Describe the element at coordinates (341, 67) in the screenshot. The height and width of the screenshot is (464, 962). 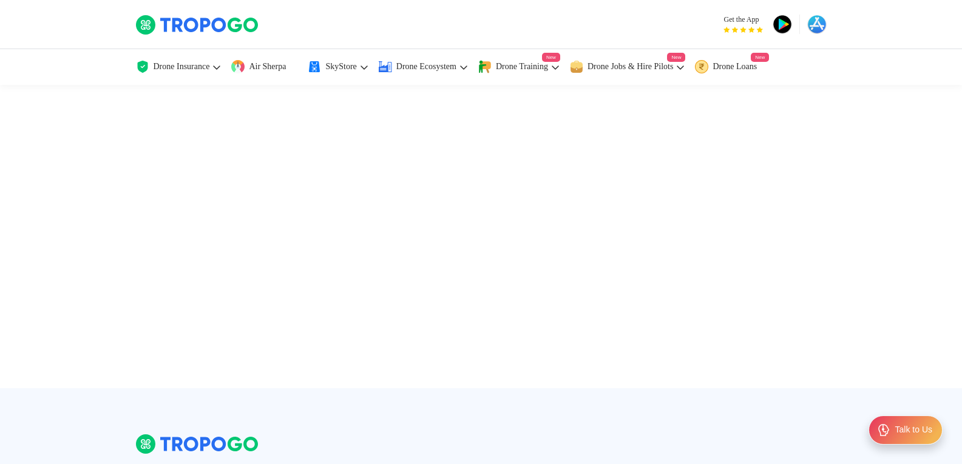
I see `span: SkyStore` at that location.